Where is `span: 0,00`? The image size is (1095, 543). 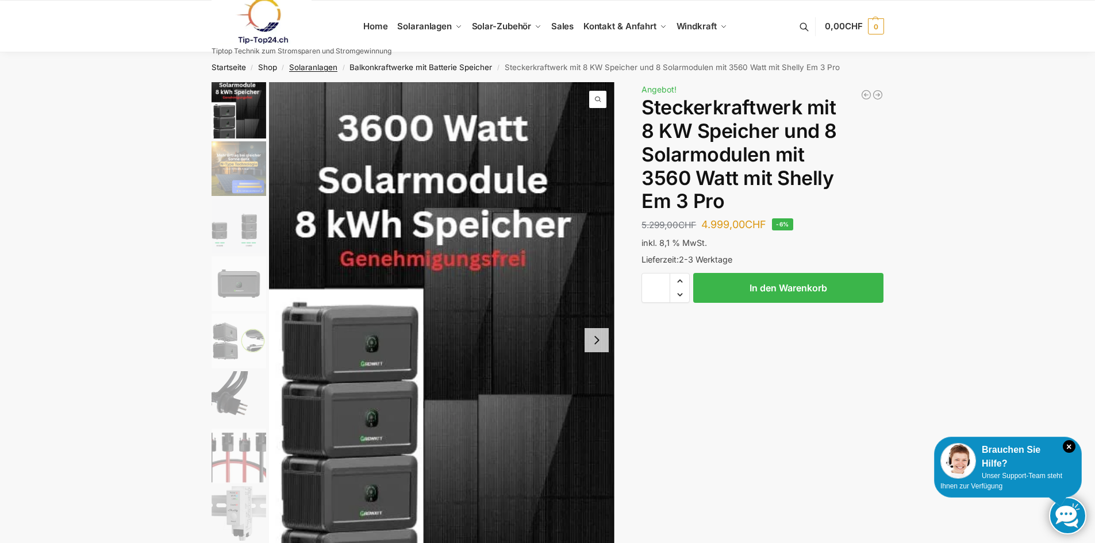 span: 0,00 is located at coordinates (843, 26).